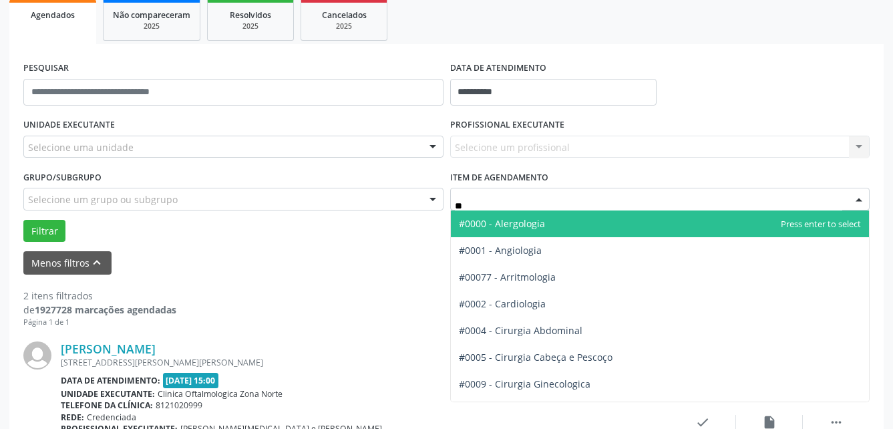 The width and height of the screenshot is (893, 429). Describe the element at coordinates (97, 262) in the screenshot. I see `i: keyboard_arrow_up` at that location.